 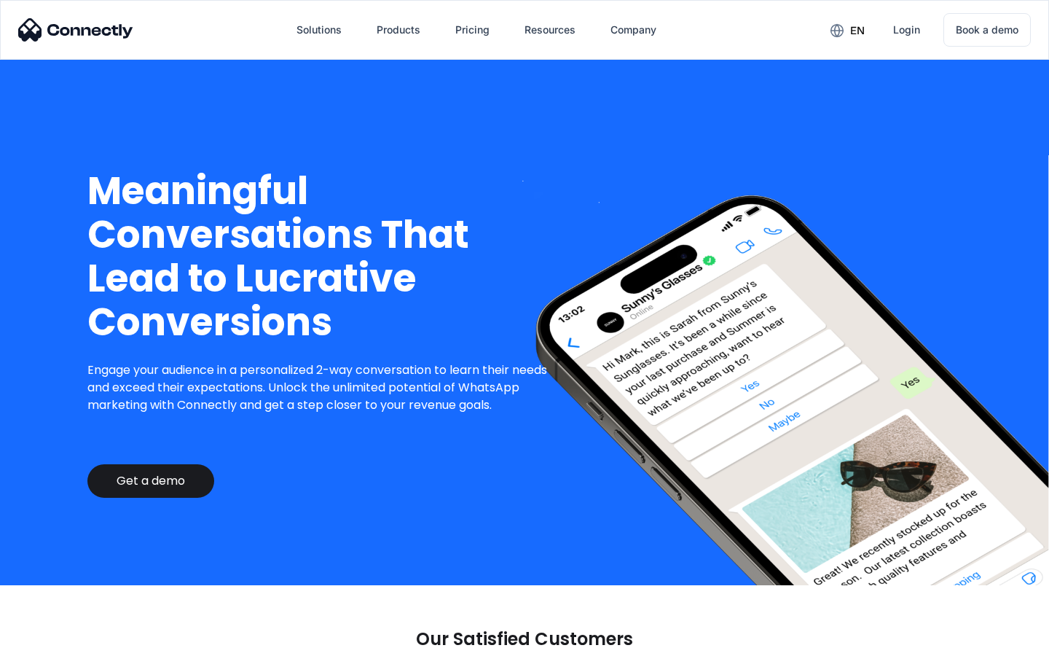 What do you see at coordinates (550, 30) in the screenshot?
I see `div: Resources` at bounding box center [550, 30].